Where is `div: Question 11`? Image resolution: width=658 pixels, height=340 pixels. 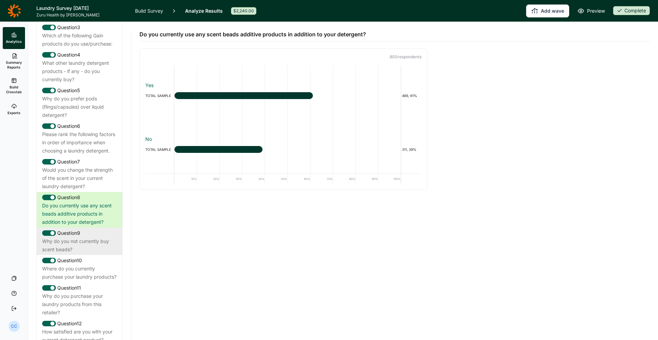
div: Question 11 is located at coordinates (79, 288).